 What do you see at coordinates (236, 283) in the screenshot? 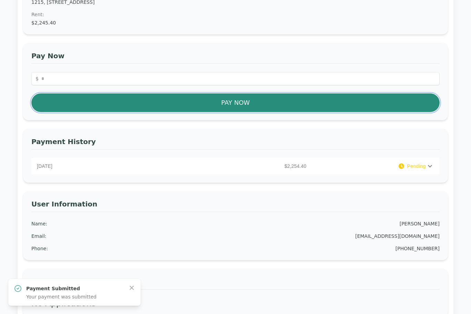
I see `h3: Applications` at bounding box center [236, 283].